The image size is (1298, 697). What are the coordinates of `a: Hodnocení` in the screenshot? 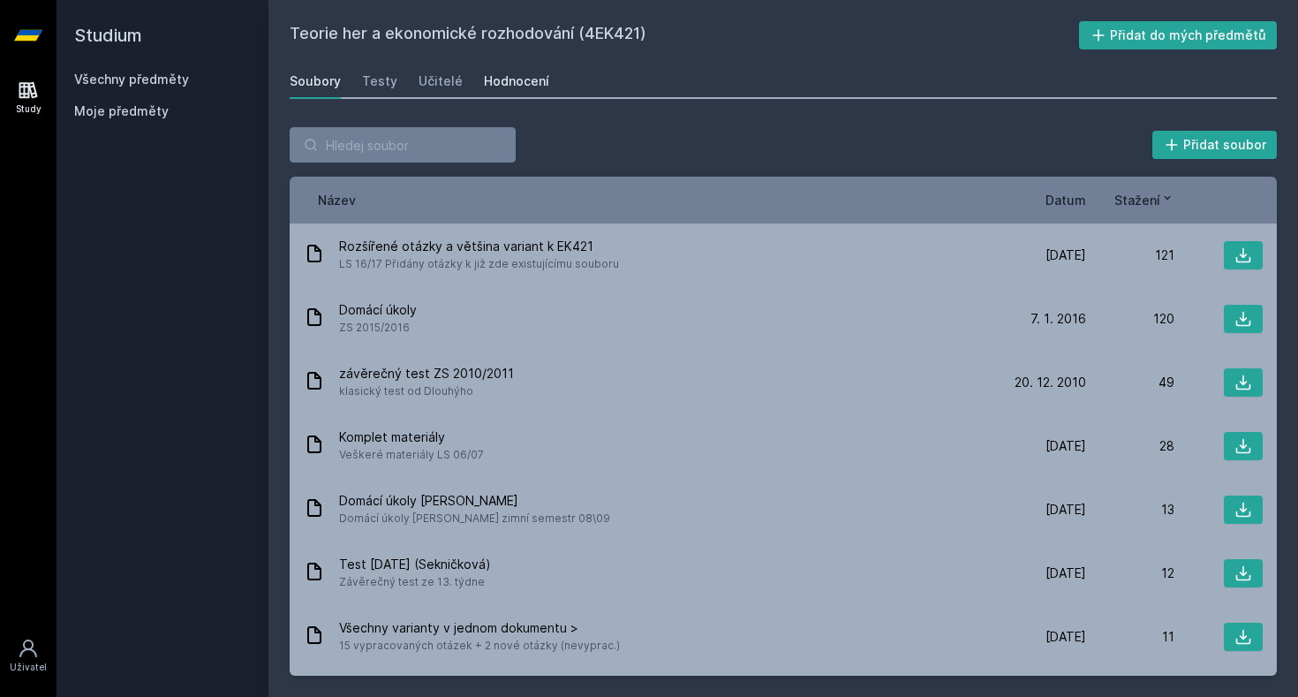 It's located at (516, 81).